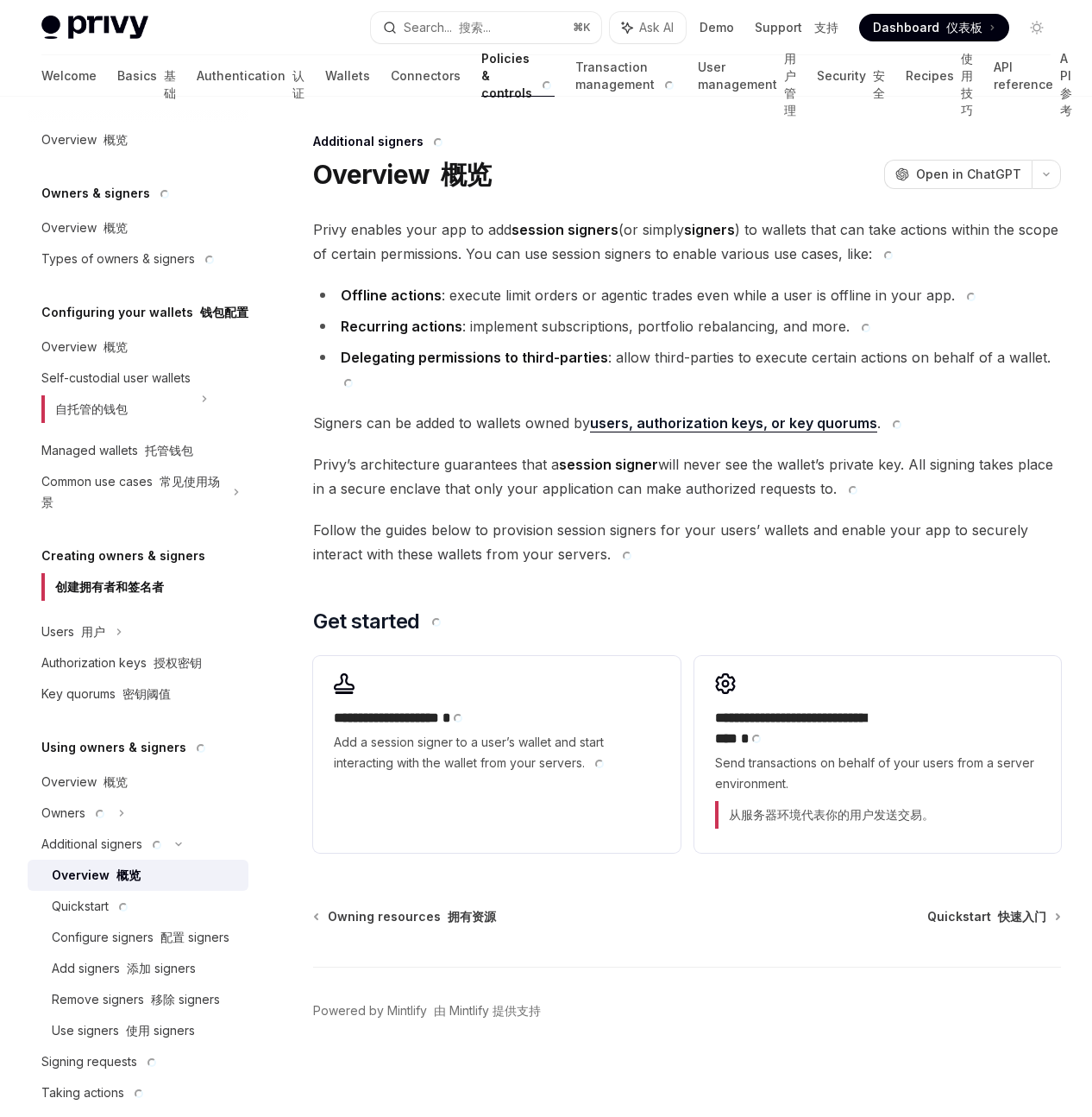 The image size is (1092, 1117). What do you see at coordinates (138, 1031) in the screenshot?
I see `a: Use signers 使用 signers` at bounding box center [138, 1031].